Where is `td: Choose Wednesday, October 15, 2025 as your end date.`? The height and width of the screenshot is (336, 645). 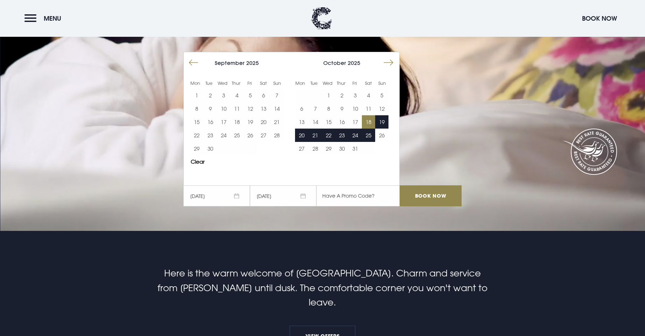 td: Choose Wednesday, October 15, 2025 as your end date. is located at coordinates (329, 122).